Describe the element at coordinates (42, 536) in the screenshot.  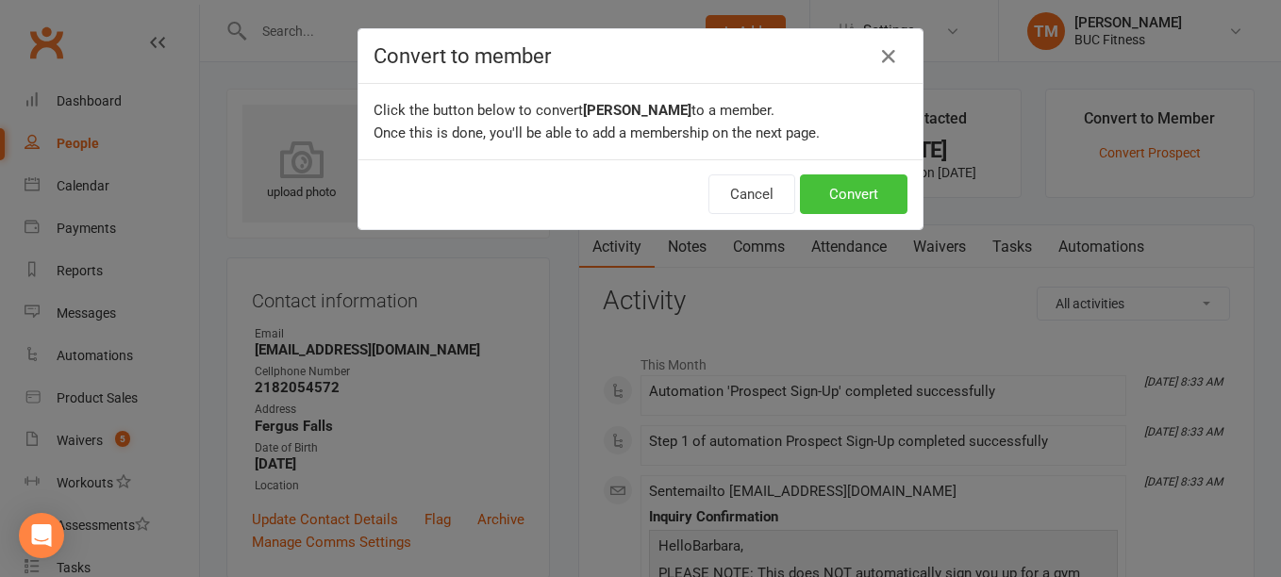
I see `div: Open Intercom Messenger` at that location.